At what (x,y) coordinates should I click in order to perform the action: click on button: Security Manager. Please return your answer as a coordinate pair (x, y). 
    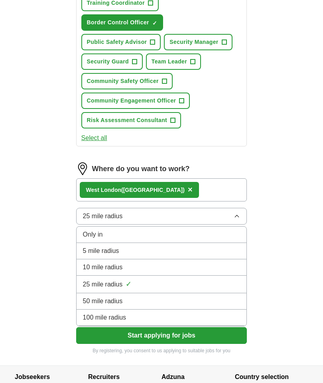
    Looking at the image, I should click on (198, 42).